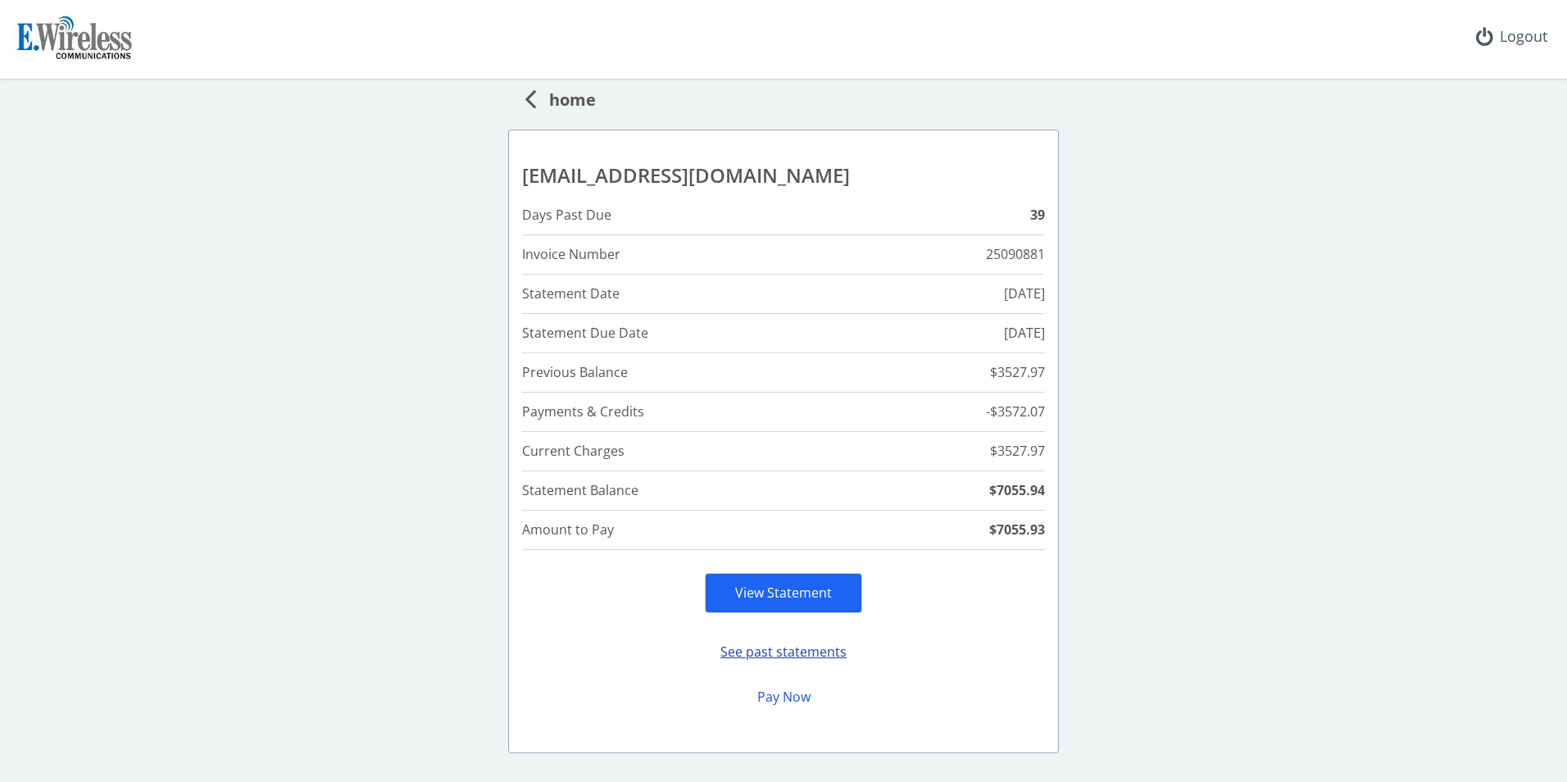 This screenshot has height=782, width=1567. I want to click on td: Payments & Credits, so click(696, 412).